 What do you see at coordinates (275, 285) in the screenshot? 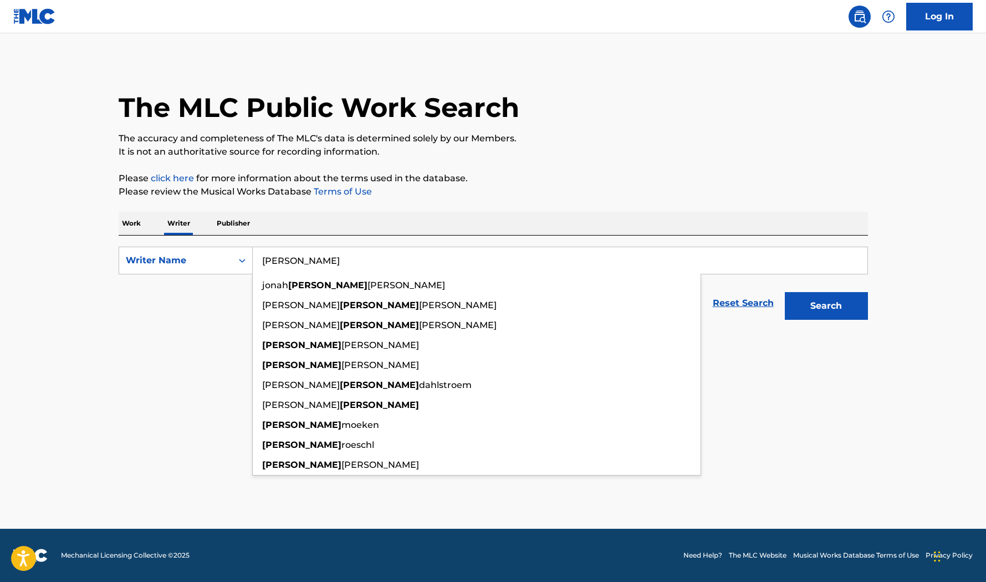
I see `span: jonah` at bounding box center [275, 285].